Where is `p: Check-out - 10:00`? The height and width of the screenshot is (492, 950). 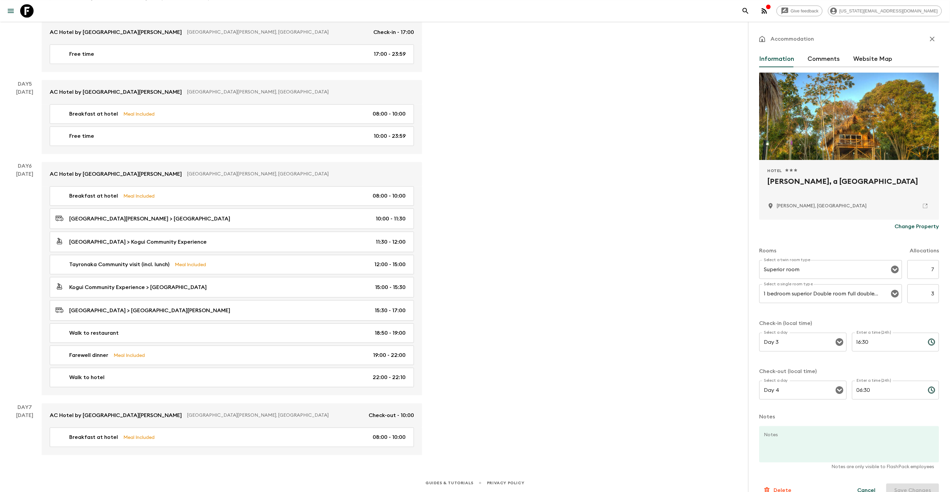
p: Check-out - 10:00 is located at coordinates (391, 416).